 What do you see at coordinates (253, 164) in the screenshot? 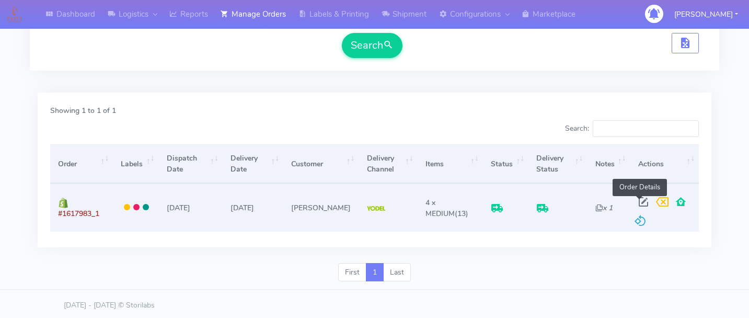
I see `th: Delivery Date: activate to sort column ascending` at bounding box center [253, 164].